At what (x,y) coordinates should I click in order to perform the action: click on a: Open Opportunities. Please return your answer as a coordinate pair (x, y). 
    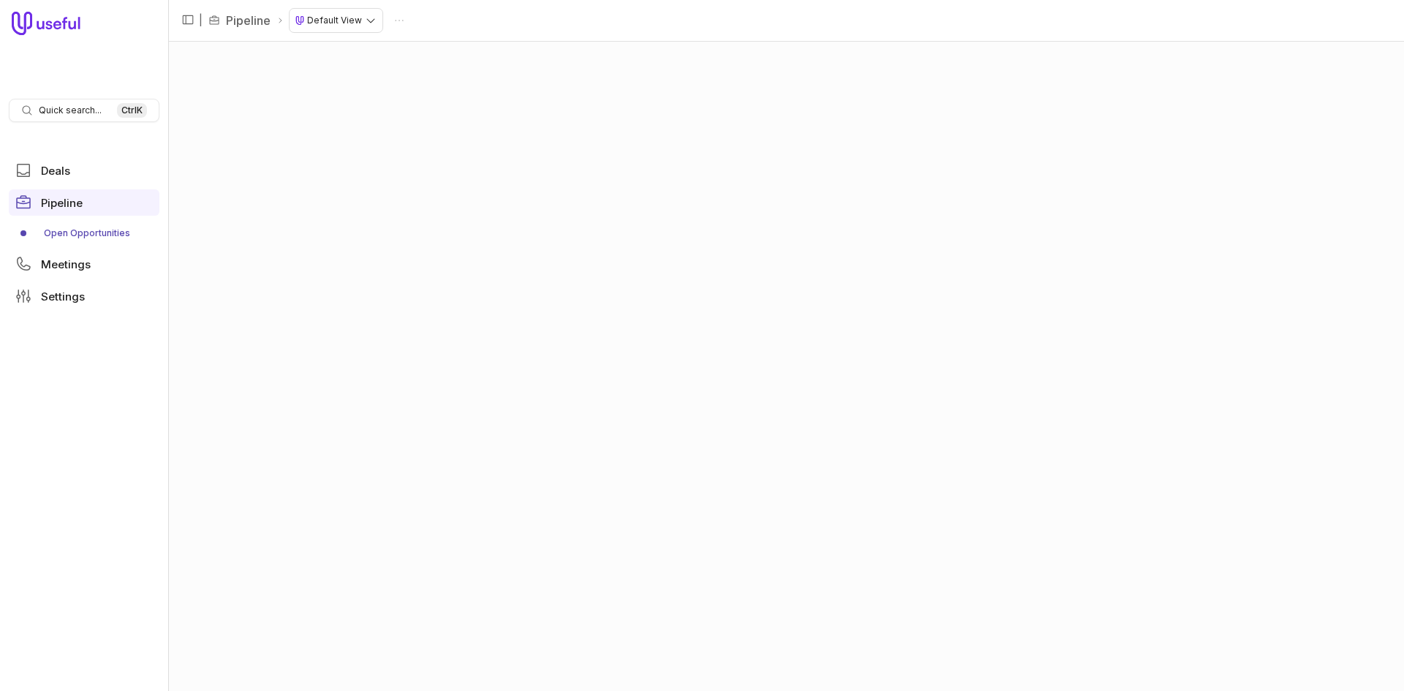
    Looking at the image, I should click on (84, 233).